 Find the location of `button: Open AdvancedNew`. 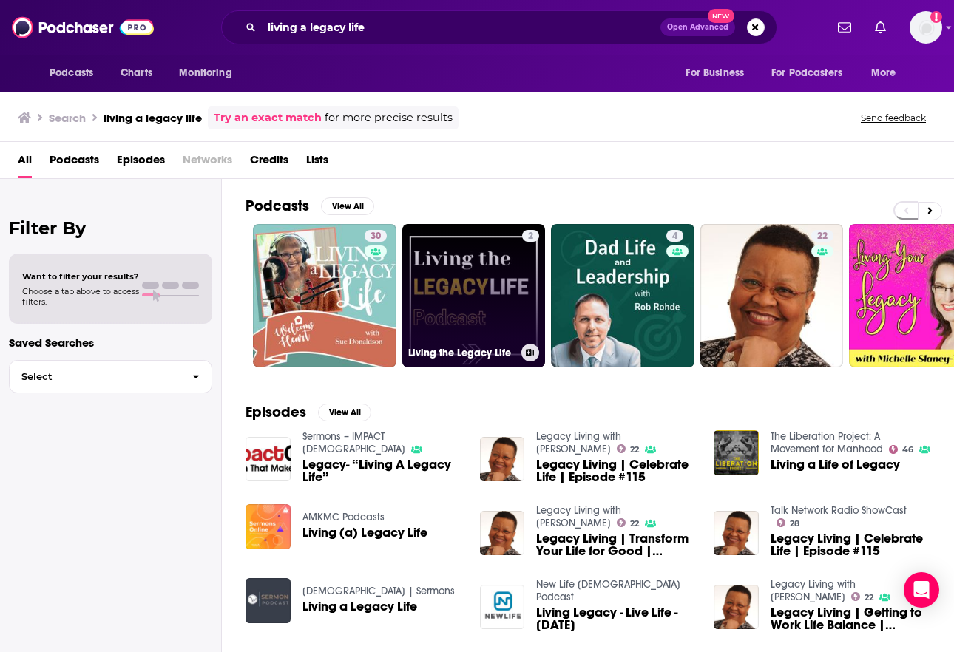

button: Open AdvancedNew is located at coordinates (697, 27).